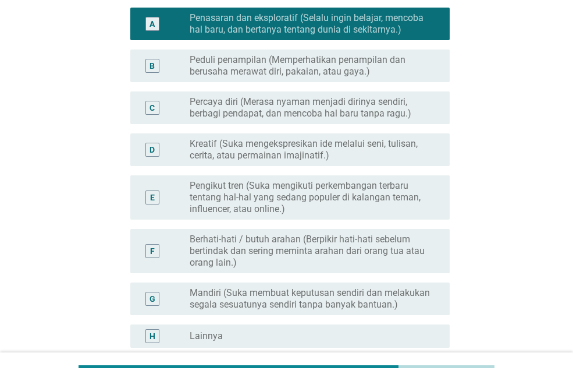 This screenshot has height=381, width=573. Describe the element at coordinates (153, 335) in the screenshot. I see `div: H` at that location.